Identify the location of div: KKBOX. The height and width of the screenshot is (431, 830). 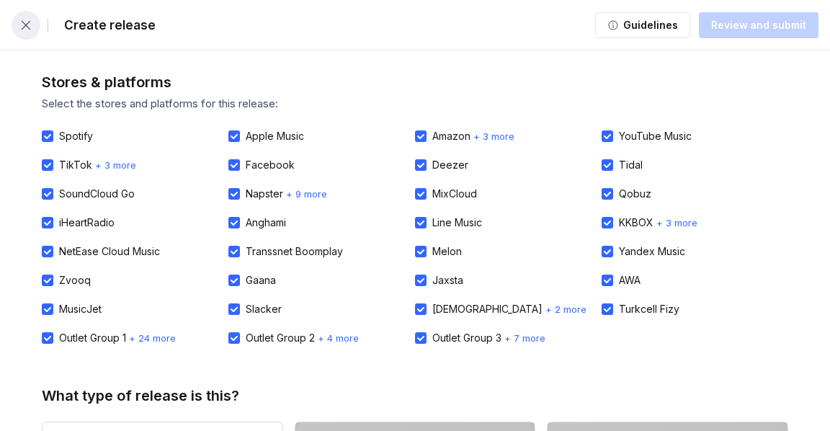
(636, 223).